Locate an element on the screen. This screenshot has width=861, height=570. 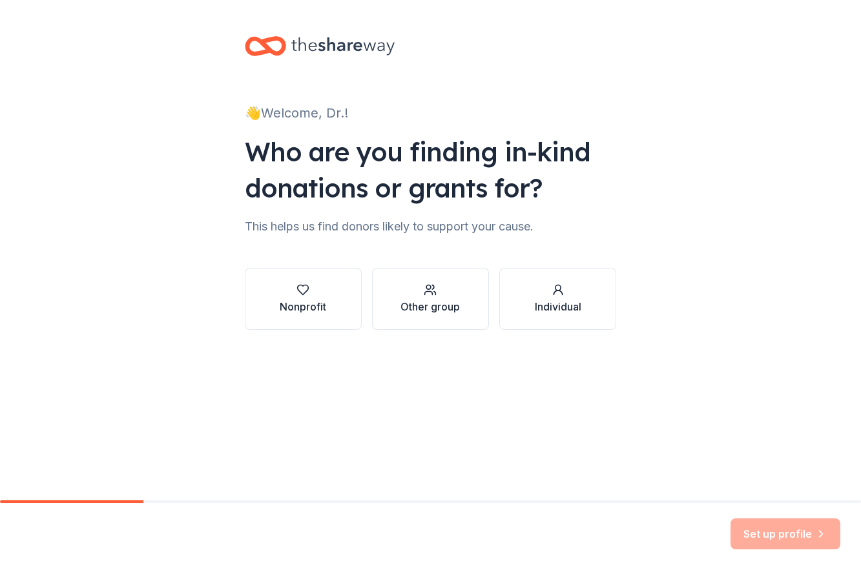
div: Who are you finding in-kind donations or grants for? is located at coordinates (431, 170).